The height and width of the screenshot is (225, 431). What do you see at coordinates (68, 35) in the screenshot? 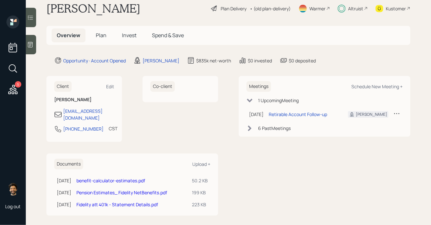
I see `span: Overview` at bounding box center [68, 35].